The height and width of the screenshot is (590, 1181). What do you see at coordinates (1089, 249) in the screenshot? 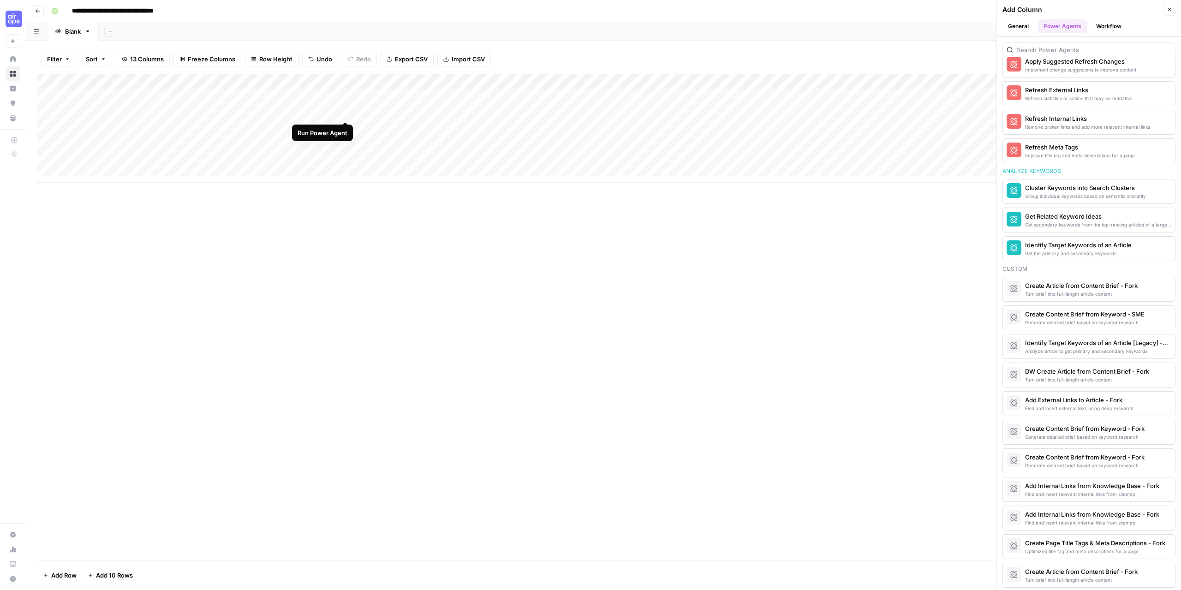
I see `button: Identify Target Keywords of an ArticleGet the primary and secondary keywords` at bounding box center [1089, 249].